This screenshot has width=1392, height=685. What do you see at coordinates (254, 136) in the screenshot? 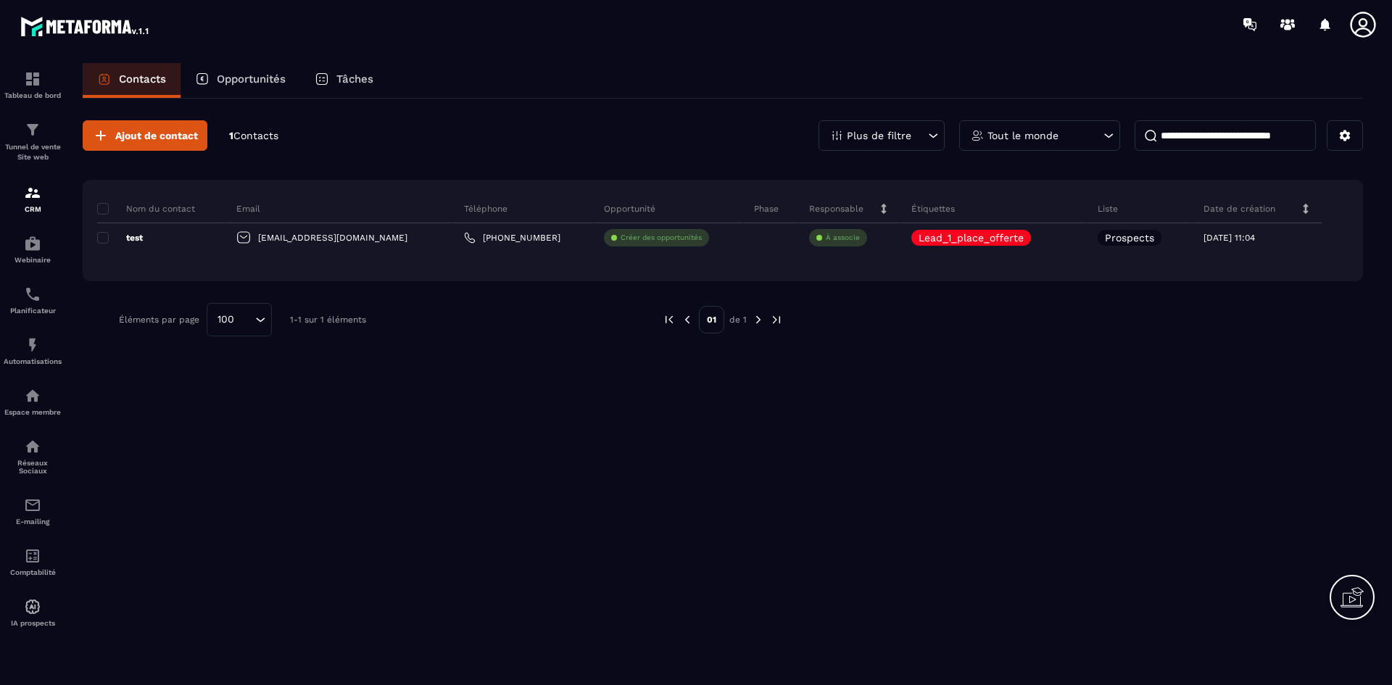
I see `p: 1` at bounding box center [254, 136].